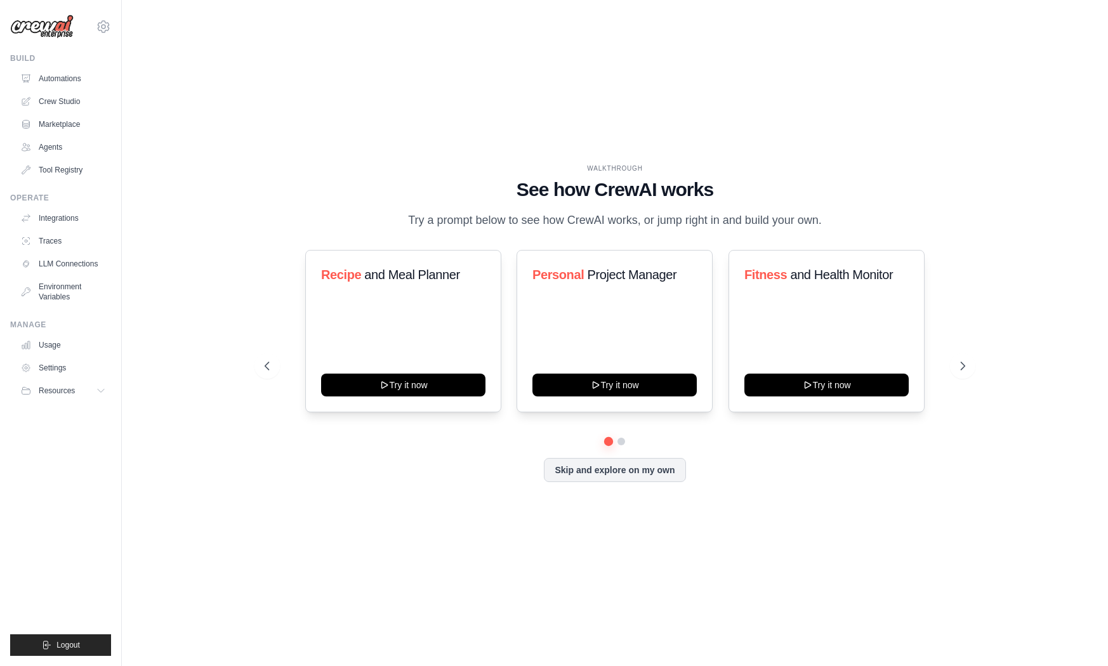  I want to click on span: Personal, so click(558, 275).